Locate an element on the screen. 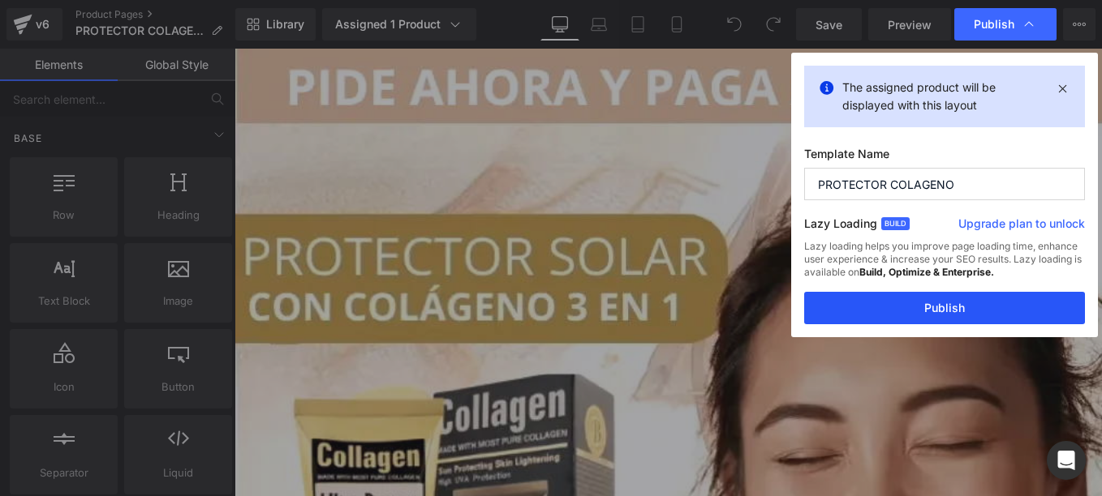 The height and width of the screenshot is (496, 1102). label: Lazy Loading is located at coordinates (840, 226).